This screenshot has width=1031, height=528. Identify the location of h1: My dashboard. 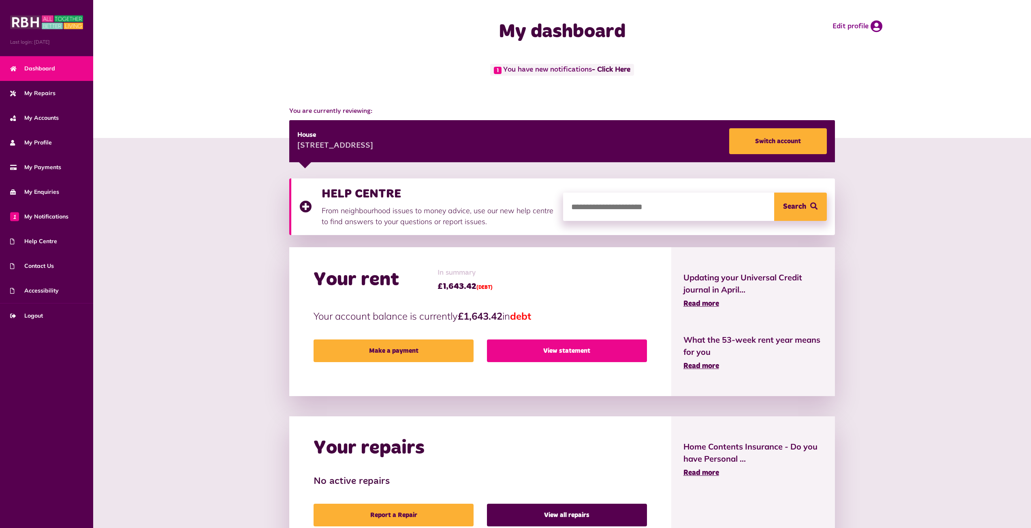
(562, 32).